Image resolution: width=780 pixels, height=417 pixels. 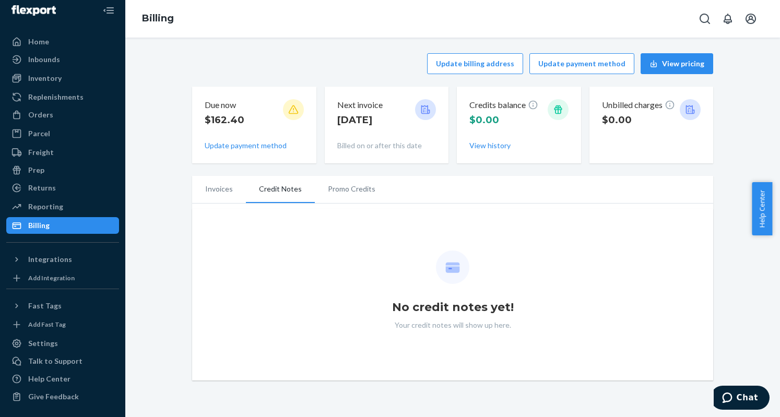 What do you see at coordinates (41, 115) in the screenshot?
I see `div: Orders` at bounding box center [41, 115].